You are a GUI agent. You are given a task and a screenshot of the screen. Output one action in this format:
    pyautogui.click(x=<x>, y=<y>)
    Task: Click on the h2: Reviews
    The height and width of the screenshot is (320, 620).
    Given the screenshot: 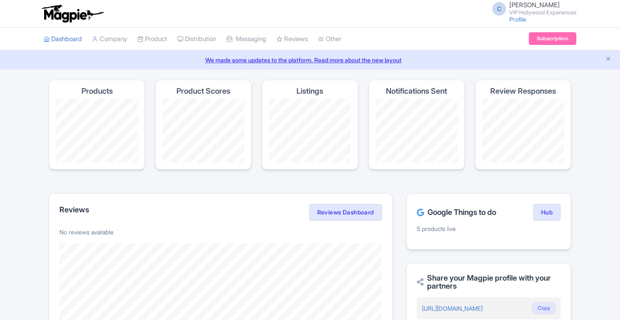 What is the action you would take?
    pyautogui.click(x=74, y=210)
    